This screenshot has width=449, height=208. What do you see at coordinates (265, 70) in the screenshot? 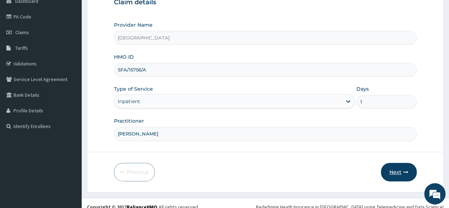
I see `input: Enter HMO ID` at bounding box center [265, 70].